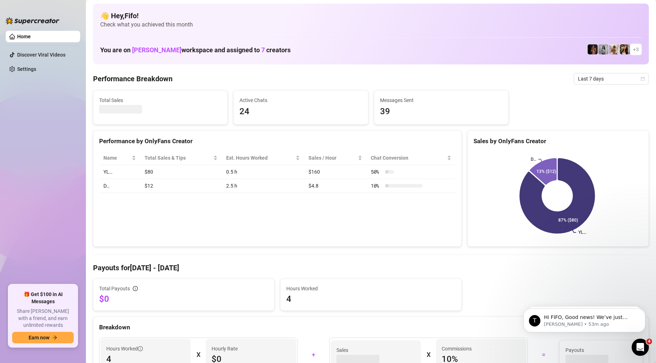 Image resolution: width=656 pixels, height=363 pixels. What do you see at coordinates (119, 186) in the screenshot?
I see `td: D…` at bounding box center [119, 186].